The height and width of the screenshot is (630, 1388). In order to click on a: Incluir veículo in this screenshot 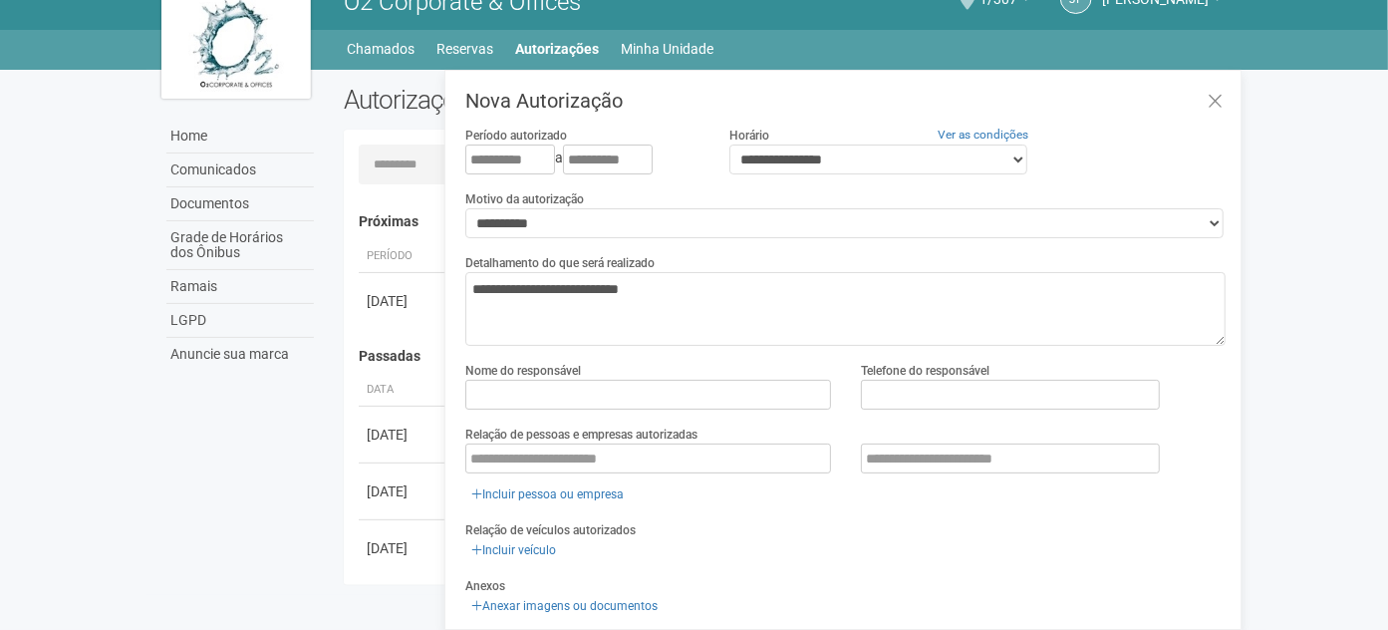, I will do `click(513, 550)`.